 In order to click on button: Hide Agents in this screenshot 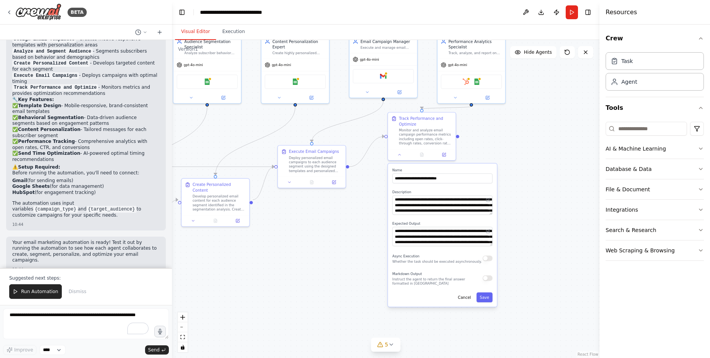, I will do `click(533, 52)`.